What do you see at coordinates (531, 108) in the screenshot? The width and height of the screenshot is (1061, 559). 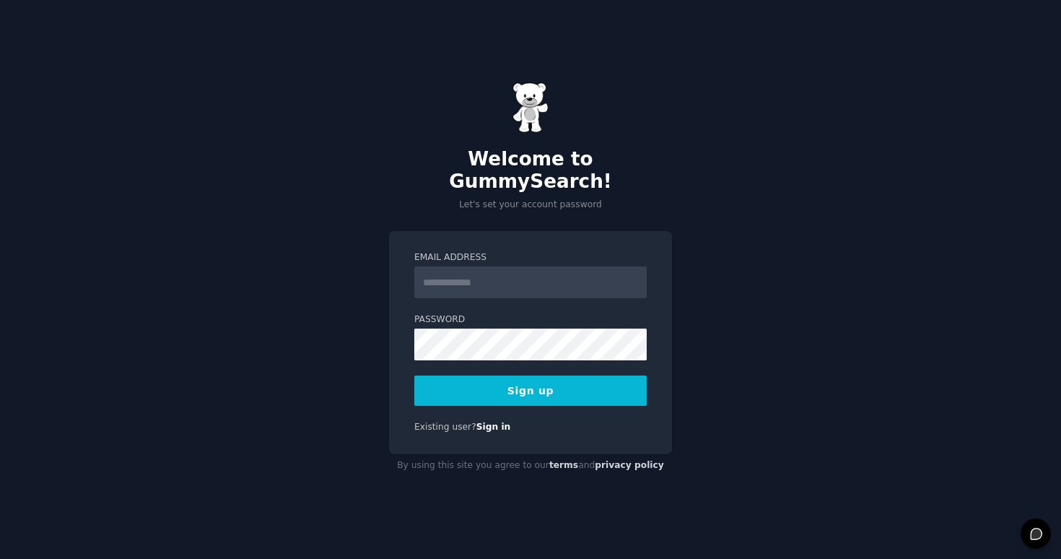 I see `img: Gummy Bear` at bounding box center [531, 108].